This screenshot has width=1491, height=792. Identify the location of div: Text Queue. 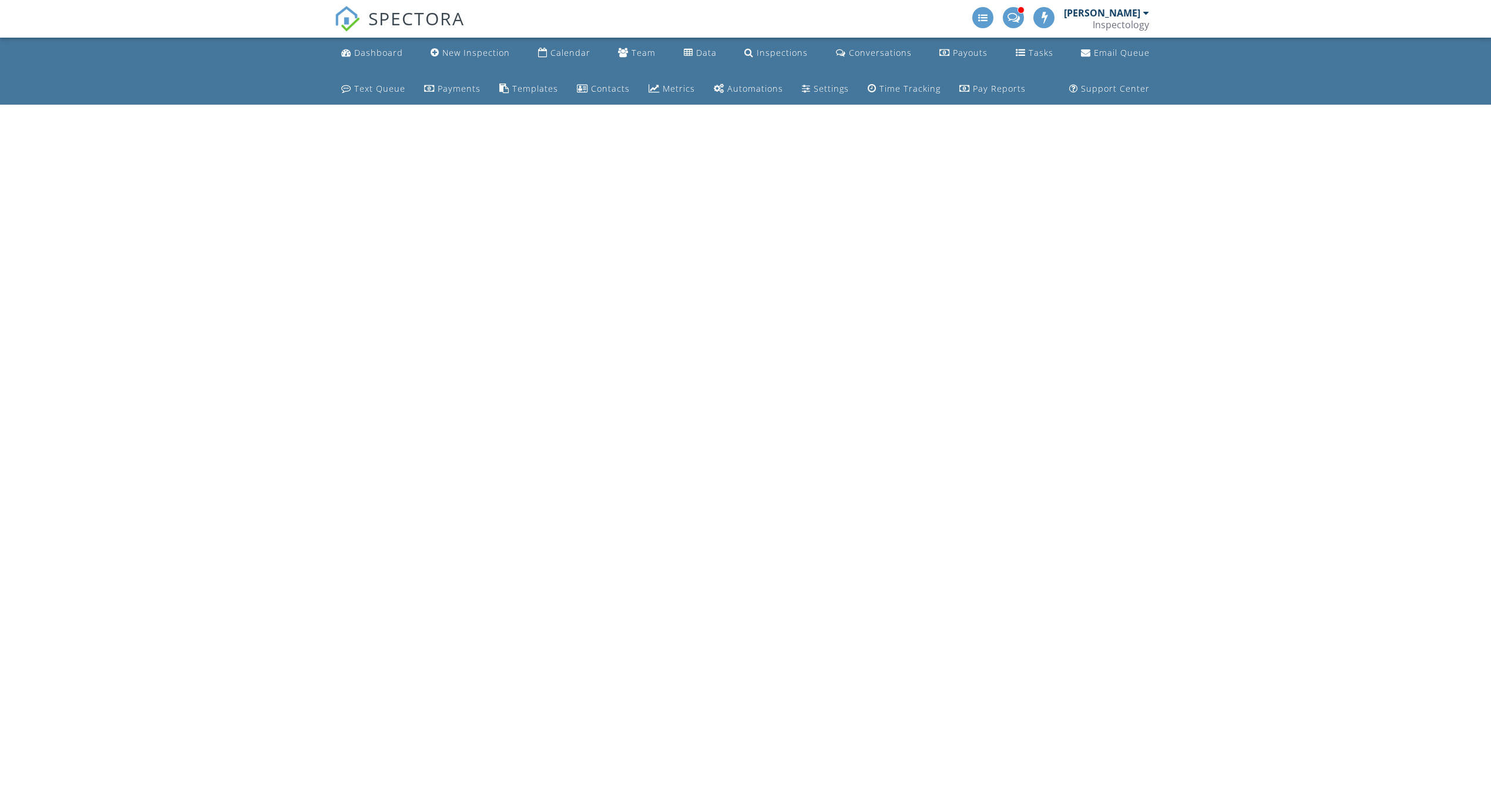
(380, 88).